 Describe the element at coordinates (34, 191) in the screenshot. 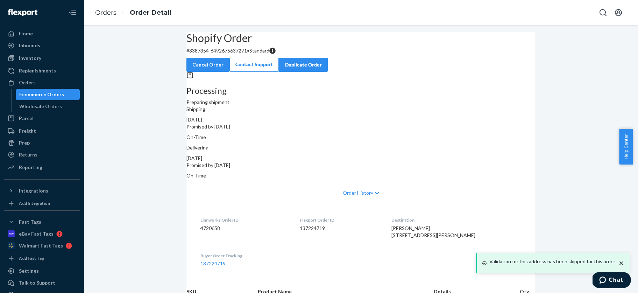

I see `div: Integrations` at that location.